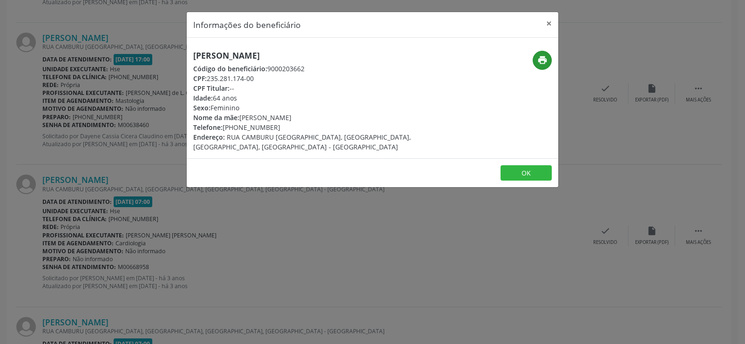 The image size is (745, 344). Describe the element at coordinates (230, 68) in the screenshot. I see `span: Código do beneficiário:` at that location.